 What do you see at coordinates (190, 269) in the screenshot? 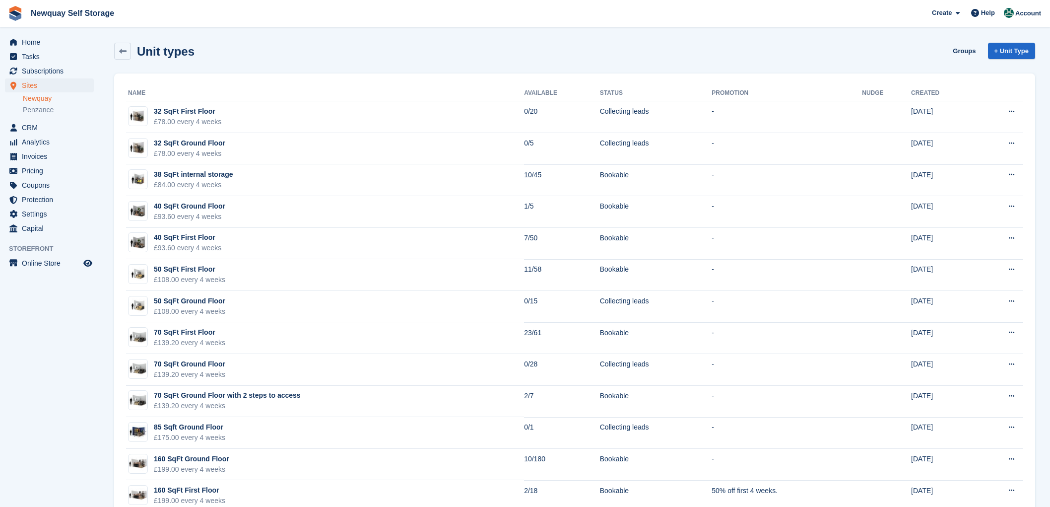
I see `div: 50 SqFt First Floor` at bounding box center [190, 269].